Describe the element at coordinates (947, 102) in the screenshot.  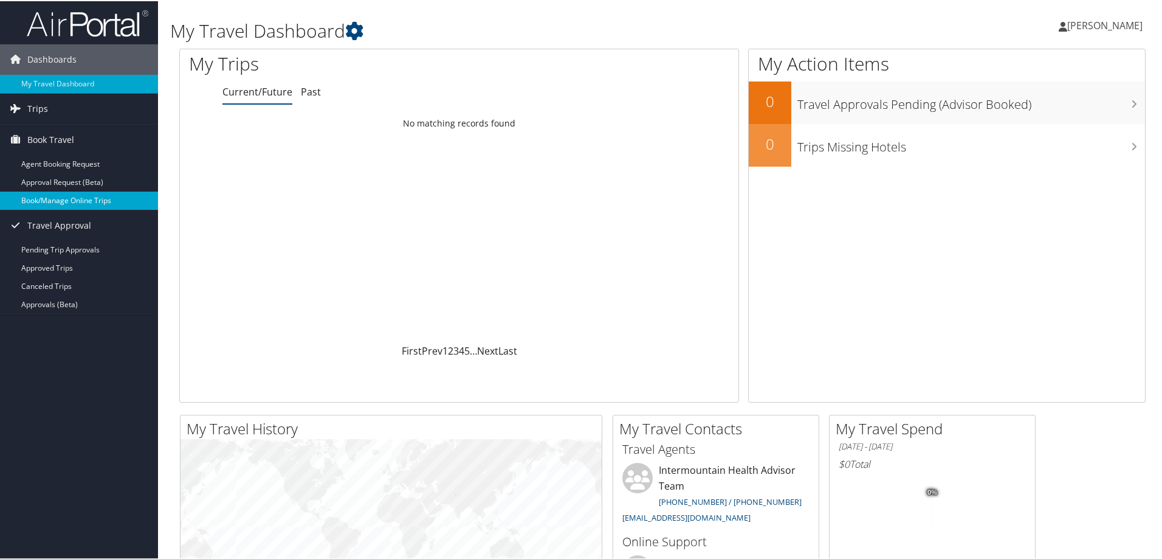
I see `a: 0Travel Approvals Pending (Advisor Booked)` at that location.